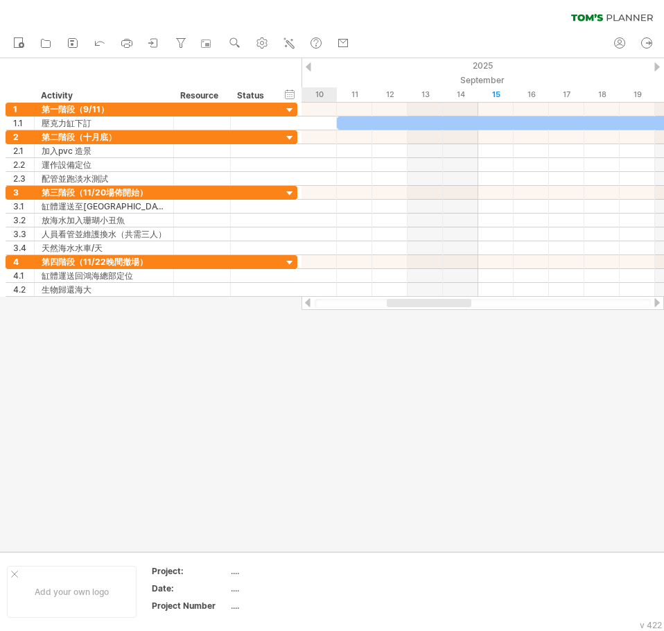 The image size is (664, 631). I want to click on div: 缸體運送回鴻海總部定位, so click(104, 275).